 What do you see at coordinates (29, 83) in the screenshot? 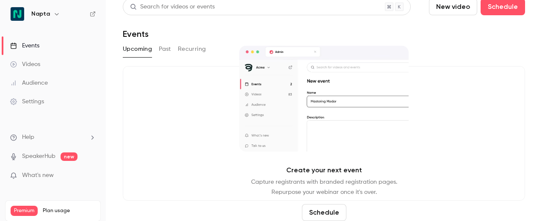
I see `div: Audience` at bounding box center [29, 83].